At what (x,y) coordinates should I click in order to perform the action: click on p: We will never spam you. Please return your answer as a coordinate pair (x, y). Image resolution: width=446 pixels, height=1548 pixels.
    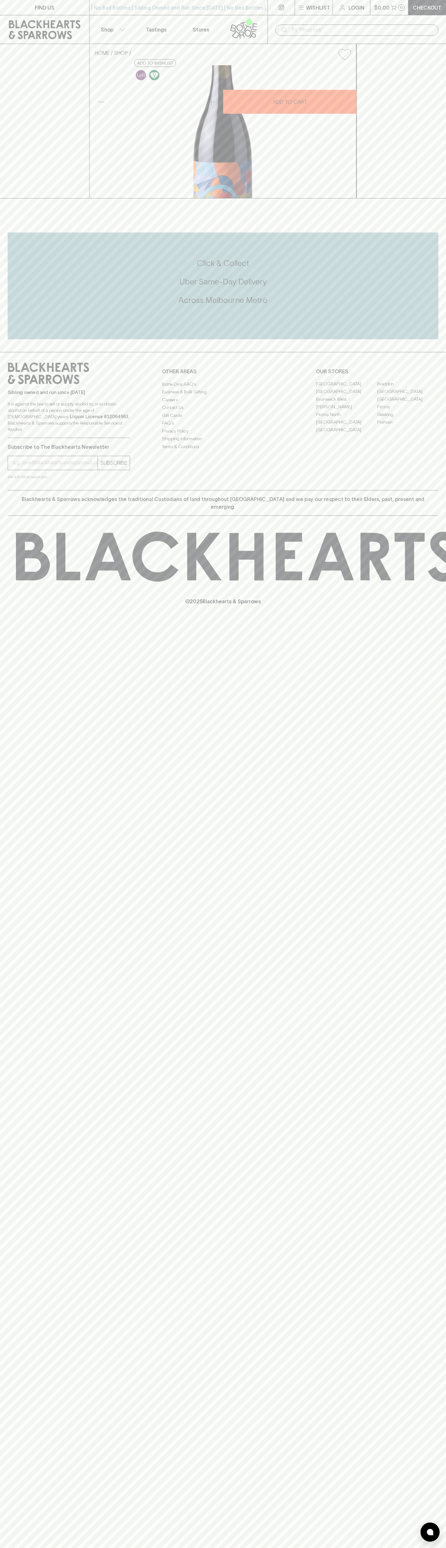
    Looking at the image, I should click on (69, 477).